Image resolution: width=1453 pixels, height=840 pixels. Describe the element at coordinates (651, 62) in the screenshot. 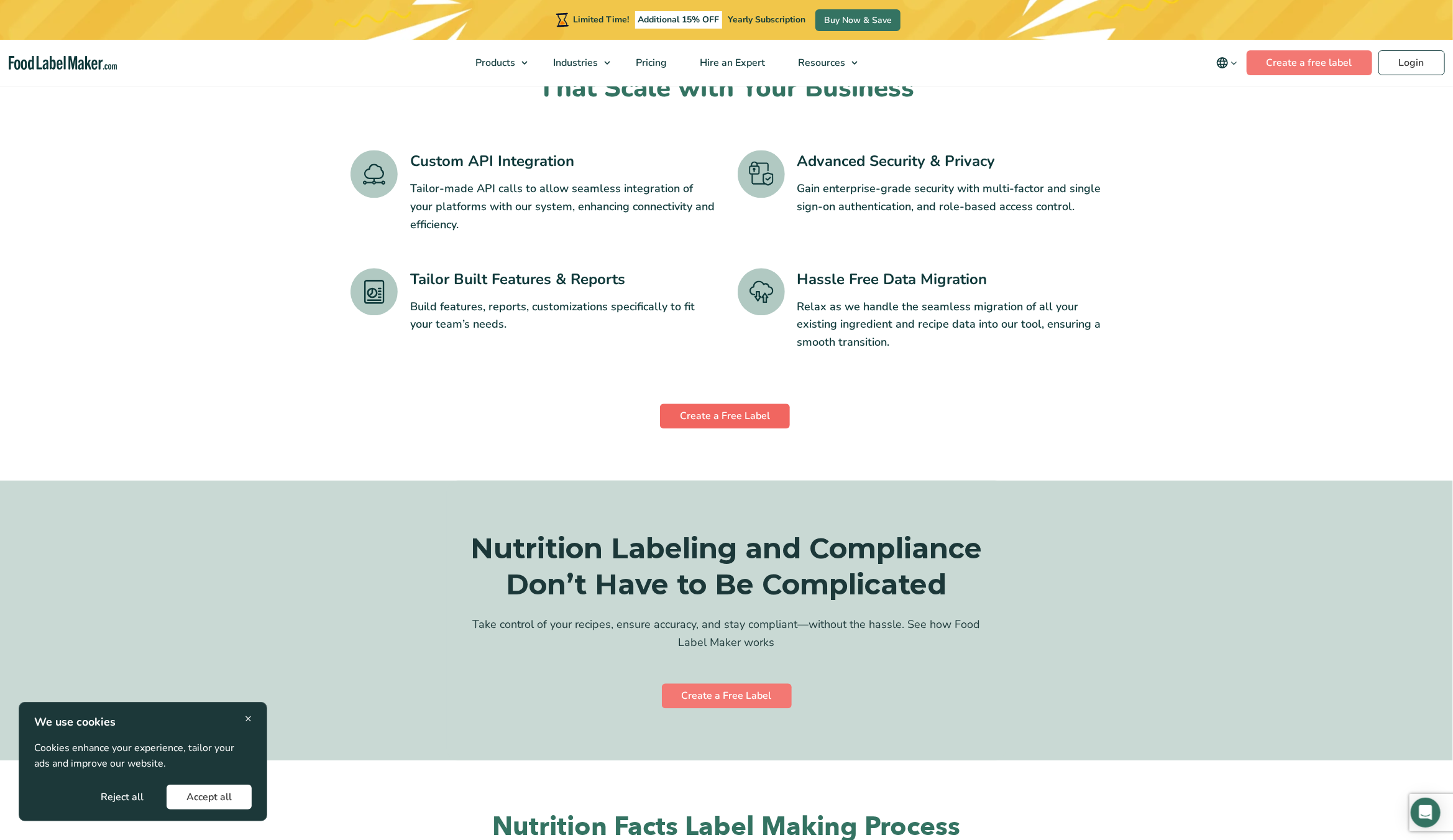

I see `span: Pricing` at that location.